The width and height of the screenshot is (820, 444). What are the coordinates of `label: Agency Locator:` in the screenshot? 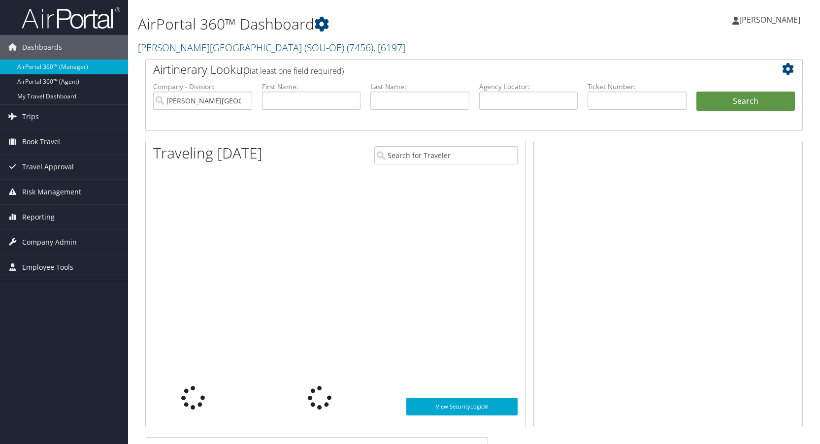 It's located at (528, 87).